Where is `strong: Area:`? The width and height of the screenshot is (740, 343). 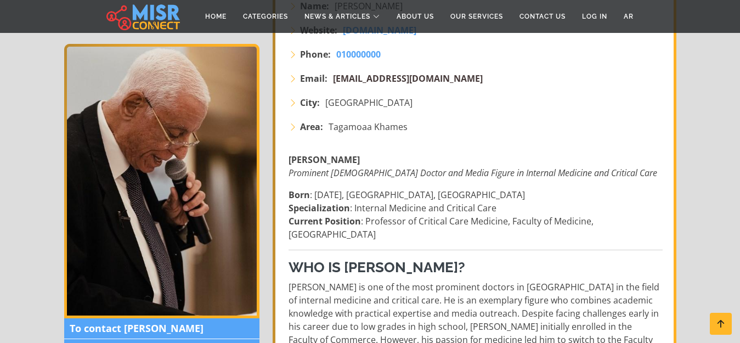 strong: Area: is located at coordinates (311, 127).